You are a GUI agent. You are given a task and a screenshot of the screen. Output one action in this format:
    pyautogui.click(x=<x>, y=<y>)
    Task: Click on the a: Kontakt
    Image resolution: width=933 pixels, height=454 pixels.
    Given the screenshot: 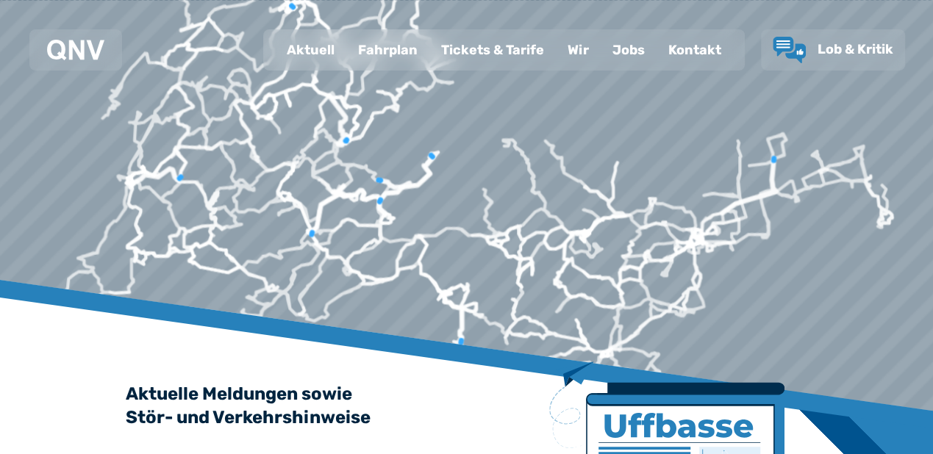 What is the action you would take?
    pyautogui.click(x=695, y=50)
    